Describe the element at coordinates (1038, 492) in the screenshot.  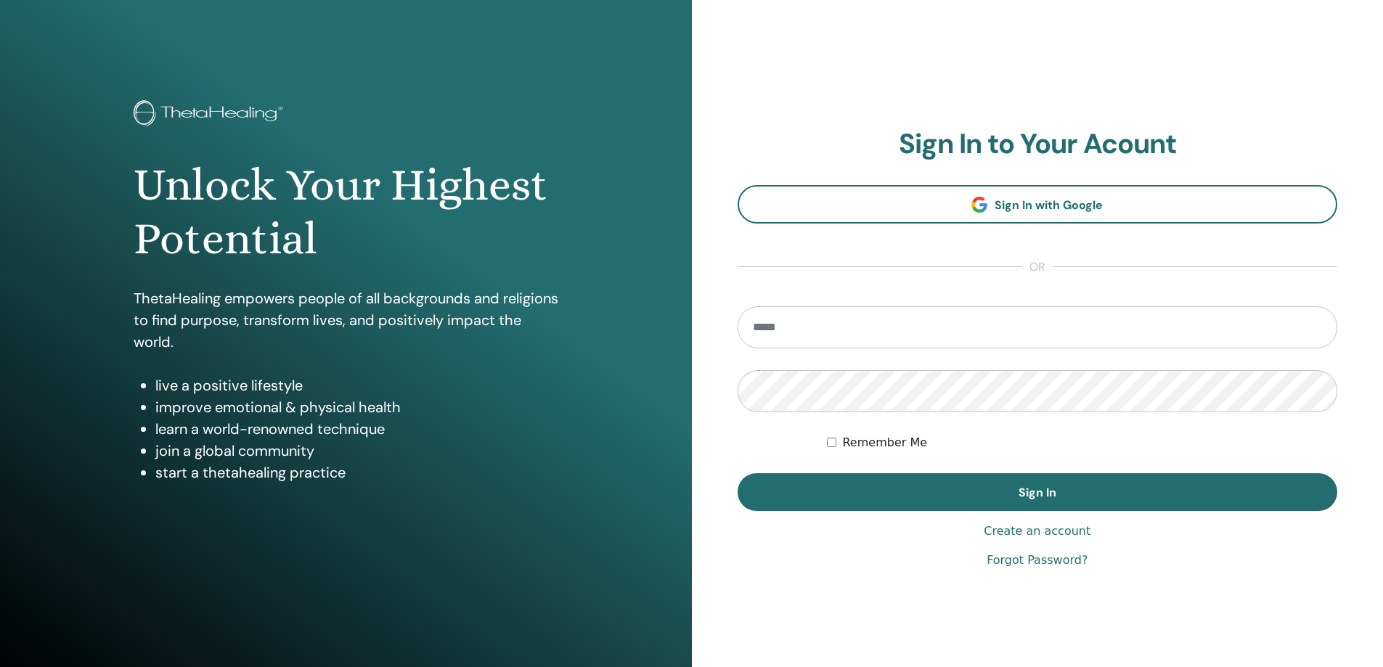
I see `button: Sign In` at that location.